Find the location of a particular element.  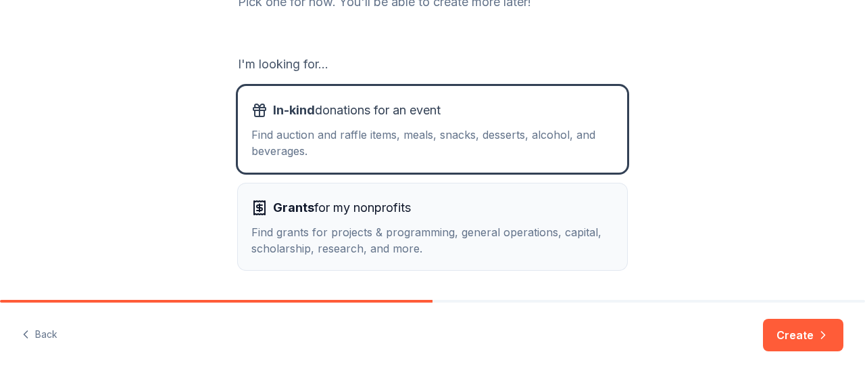

span: Grants is located at coordinates (293, 207).